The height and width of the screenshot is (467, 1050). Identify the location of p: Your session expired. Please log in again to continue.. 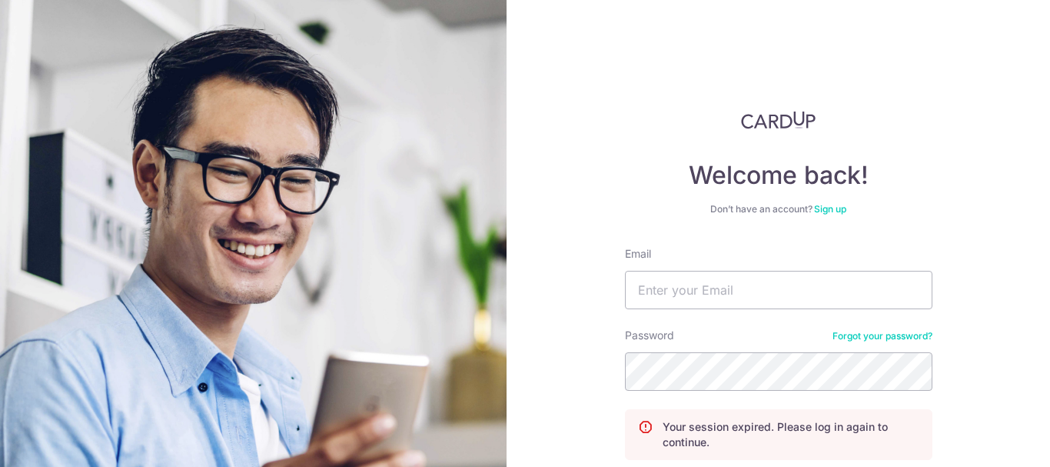
(791, 434).